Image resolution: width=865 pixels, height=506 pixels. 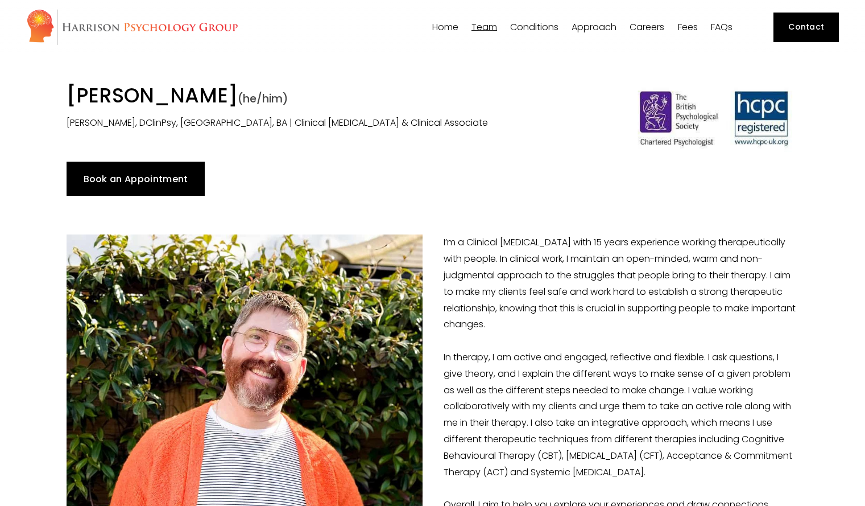 I want to click on a: Home, so click(x=445, y=27).